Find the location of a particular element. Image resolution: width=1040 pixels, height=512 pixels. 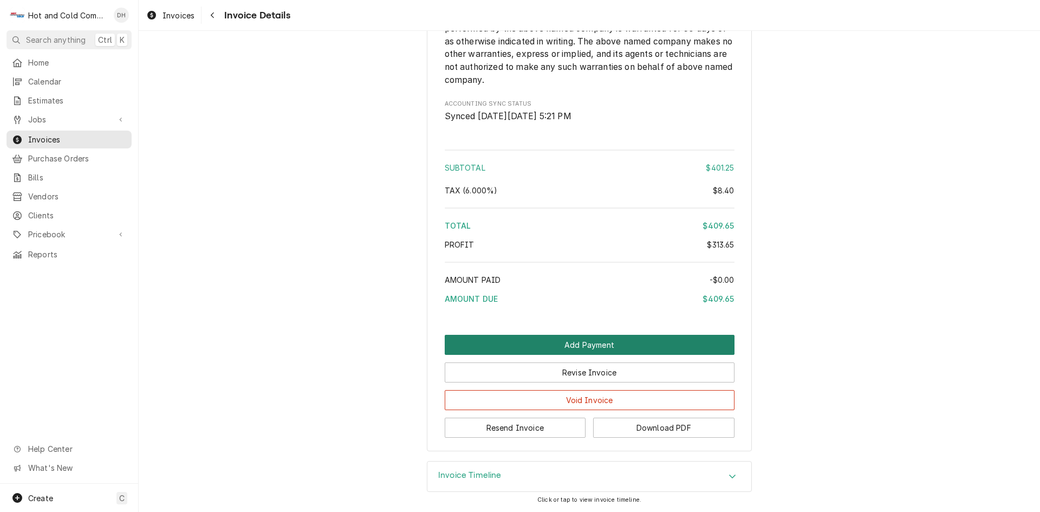

div: $313.65 is located at coordinates (721, 244).